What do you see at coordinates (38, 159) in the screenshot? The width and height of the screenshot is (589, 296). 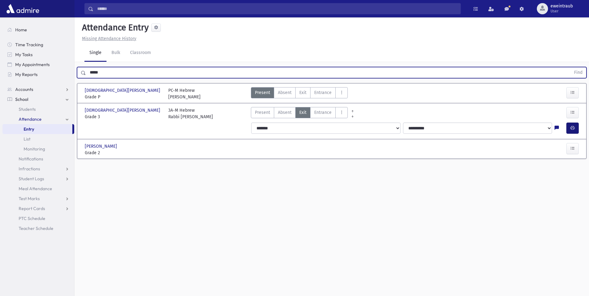 I see `a: Notifications` at bounding box center [38, 159].